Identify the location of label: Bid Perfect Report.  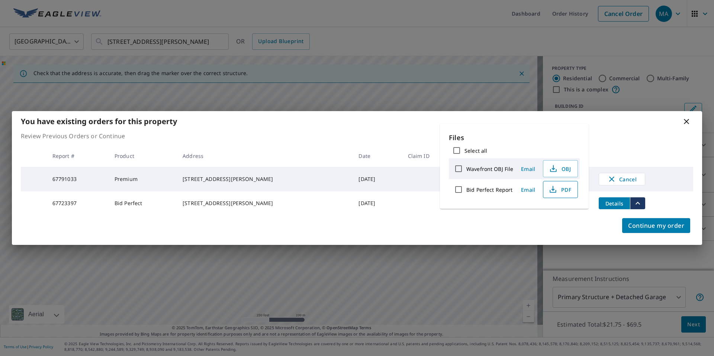
(489, 190).